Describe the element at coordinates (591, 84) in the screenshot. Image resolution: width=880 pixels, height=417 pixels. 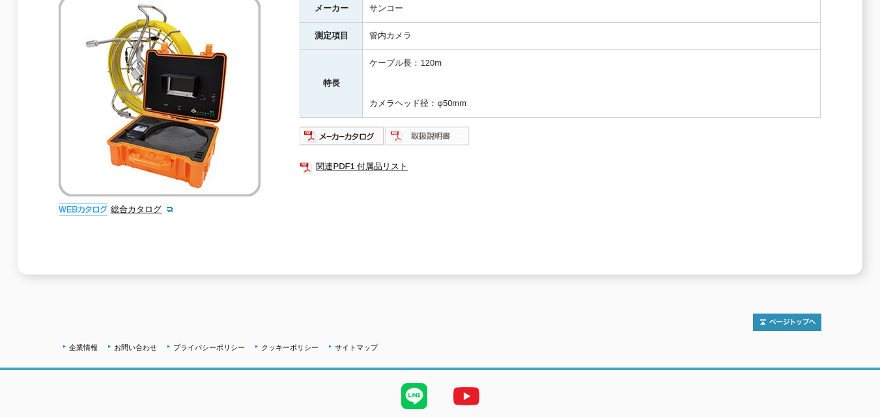
I see `td: ケーブル長：120m カメラヘッド径：φ50mm` at that location.